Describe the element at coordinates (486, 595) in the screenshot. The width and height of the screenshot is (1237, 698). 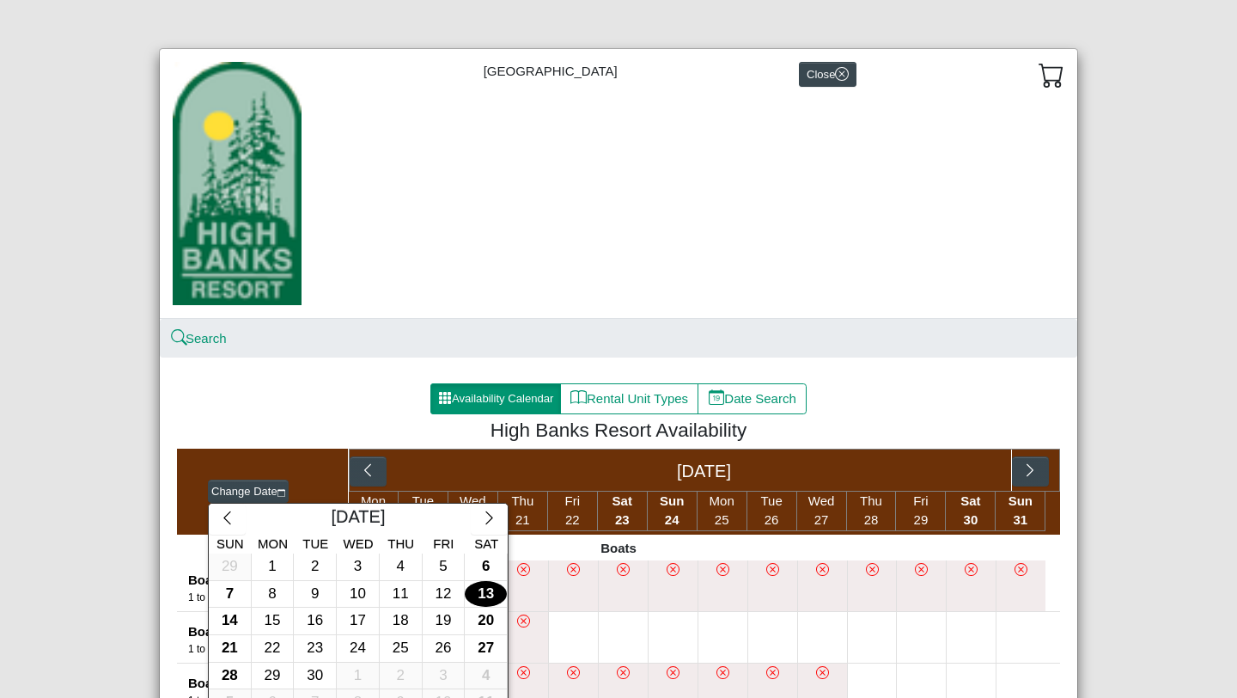
I see `button: 13` at that location.